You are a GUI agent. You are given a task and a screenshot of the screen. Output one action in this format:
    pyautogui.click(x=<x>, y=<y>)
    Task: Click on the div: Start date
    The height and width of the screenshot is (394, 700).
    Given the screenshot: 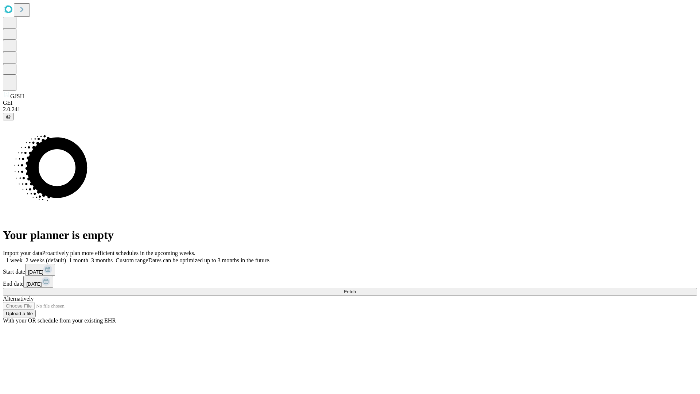 What is the action you would take?
    pyautogui.click(x=350, y=269)
    